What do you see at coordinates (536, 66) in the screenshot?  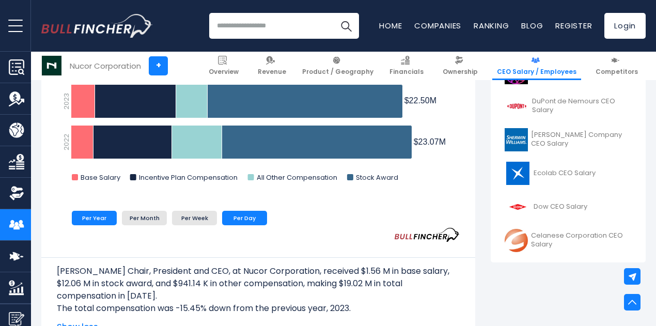 I see `a: CEO Salary / Employees` at bounding box center [536, 66].